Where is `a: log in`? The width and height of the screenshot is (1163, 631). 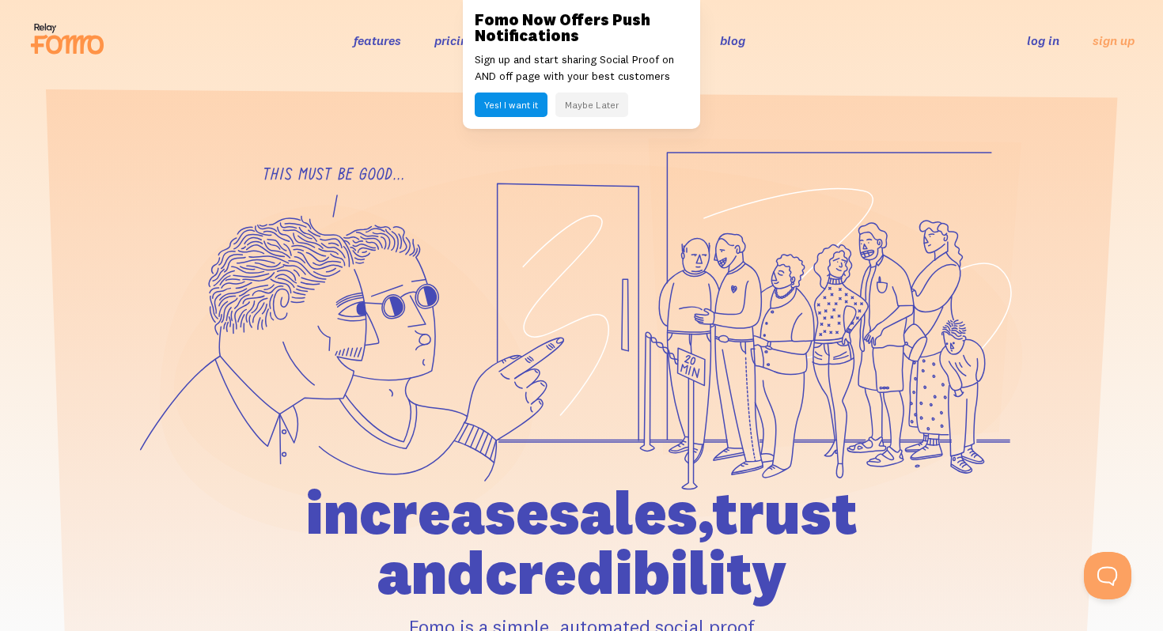
a: log in is located at coordinates (1043, 40).